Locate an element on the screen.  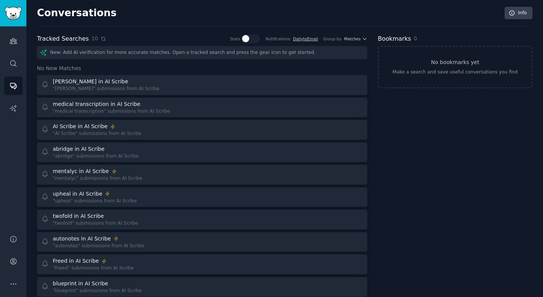
div: "abridge" submissions from AI Scribe is located at coordinates (96, 156).